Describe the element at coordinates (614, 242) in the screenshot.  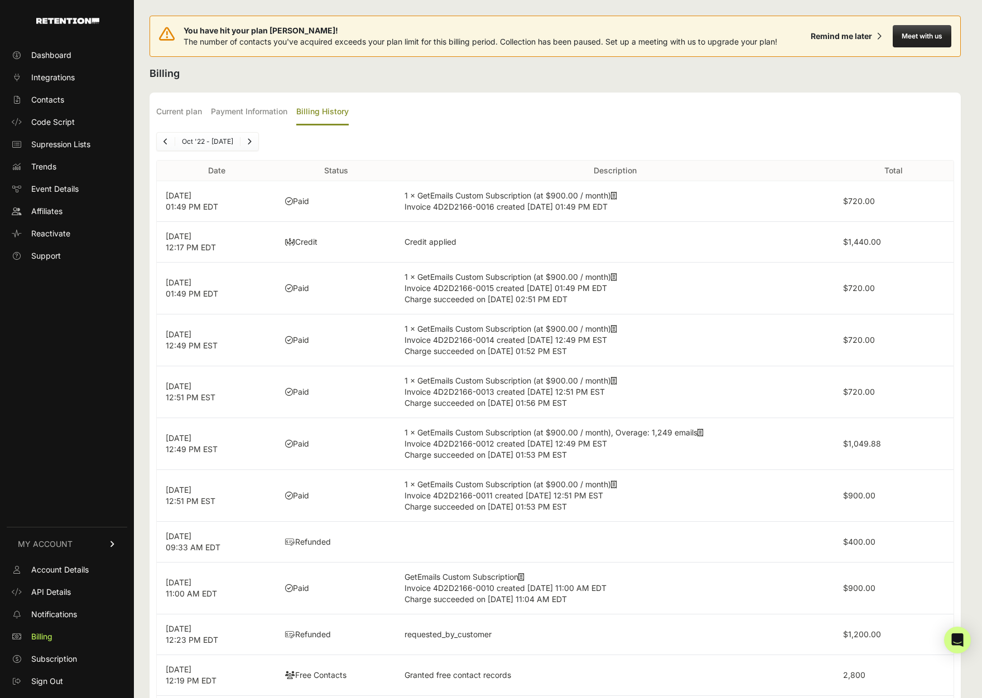
I see `td: Credit applied` at that location.